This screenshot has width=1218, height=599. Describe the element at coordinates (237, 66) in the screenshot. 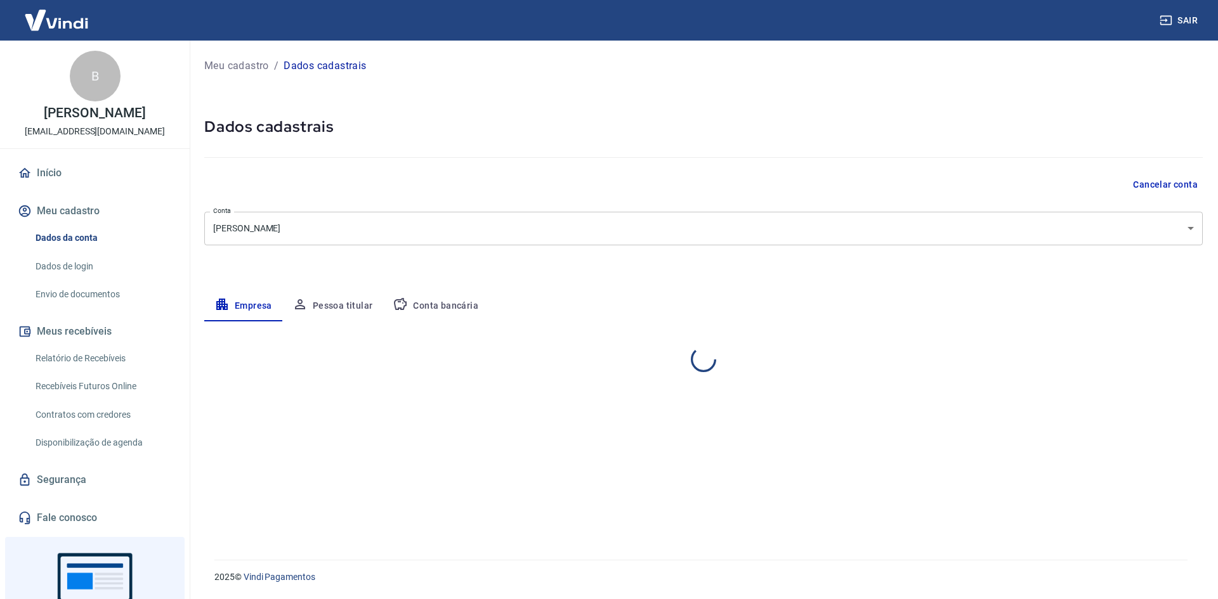

I see `p: Meu cadastro` at that location.